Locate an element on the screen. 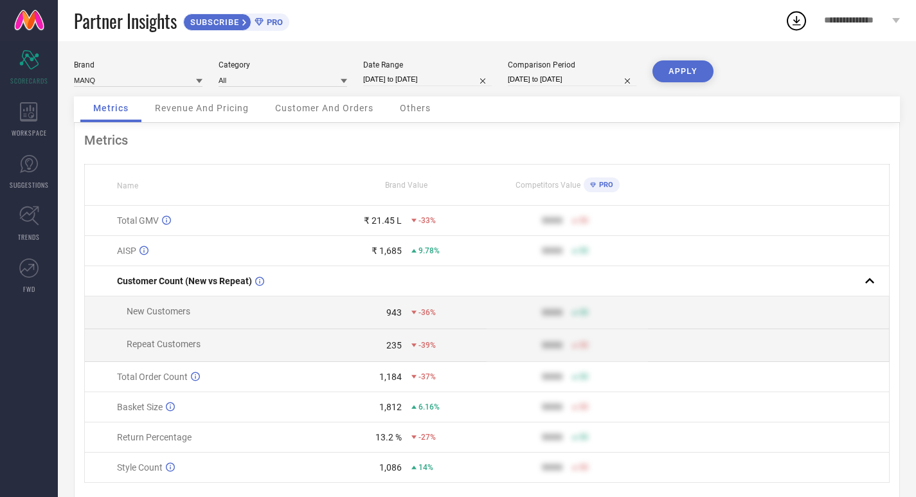 This screenshot has width=916, height=497. span: Competitors Value is located at coordinates (548, 185).